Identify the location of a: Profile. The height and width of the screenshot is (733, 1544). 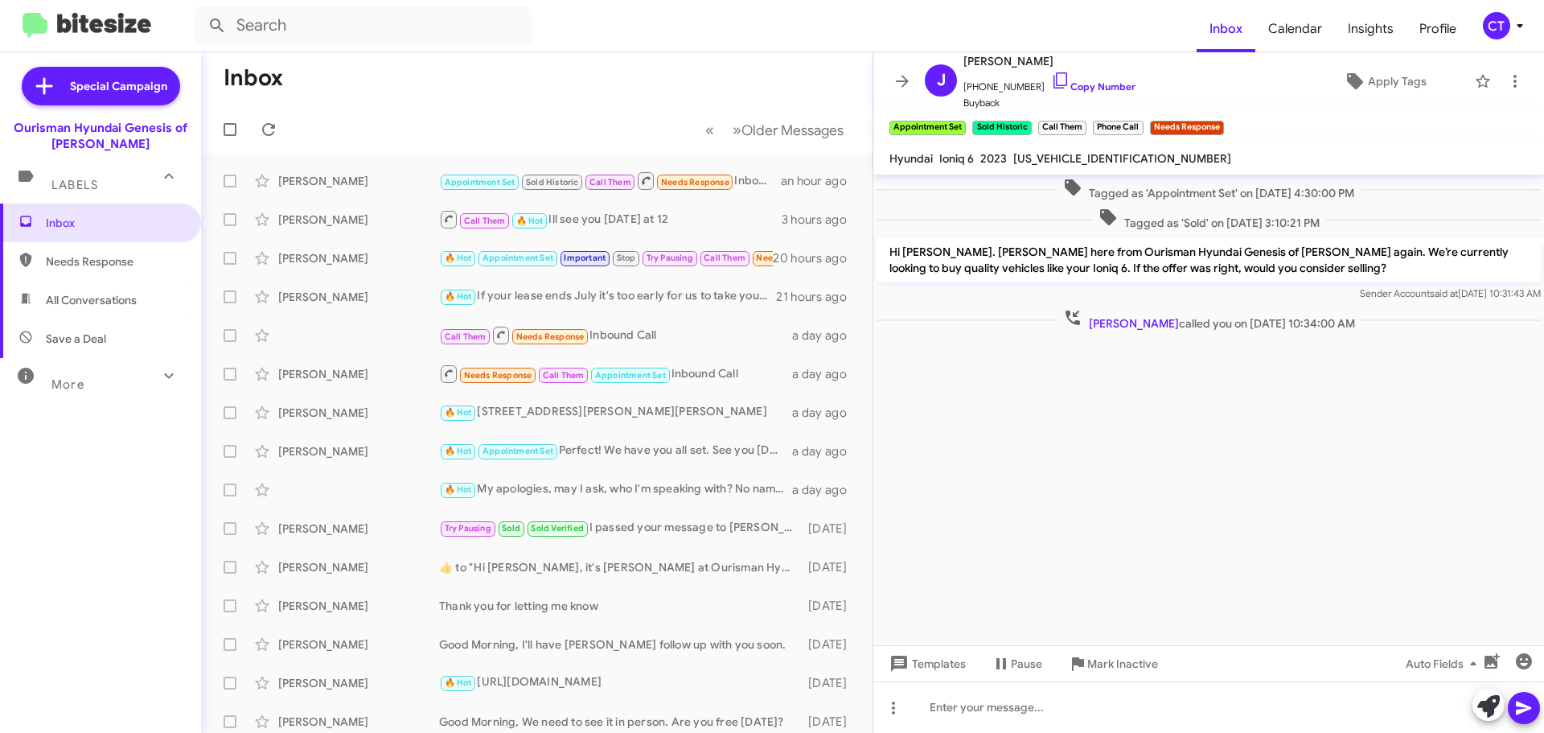
(1438, 29).